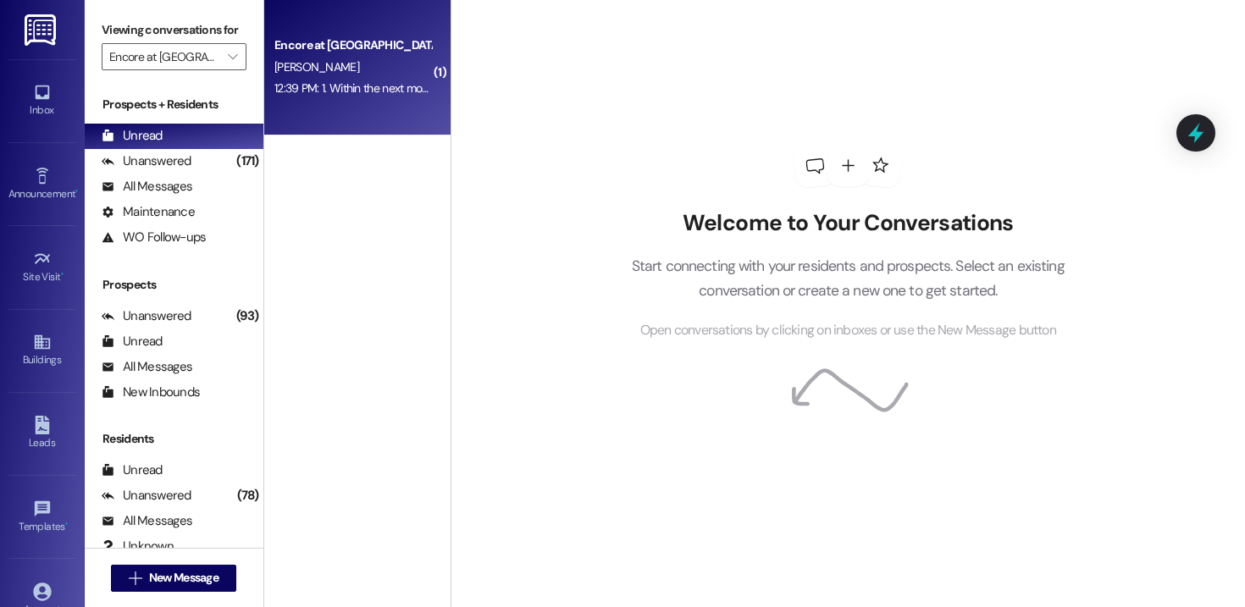  What do you see at coordinates (153, 237) in the screenshot?
I see `div: WO Follow-ups` at bounding box center [153, 237].